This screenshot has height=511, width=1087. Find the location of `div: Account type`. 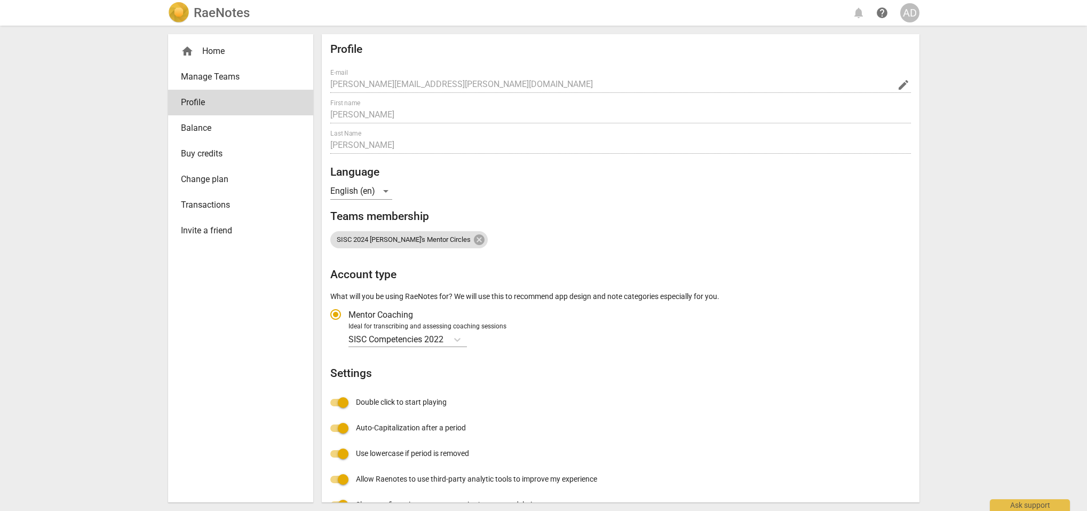

div: Account type is located at coordinates (621, 324).